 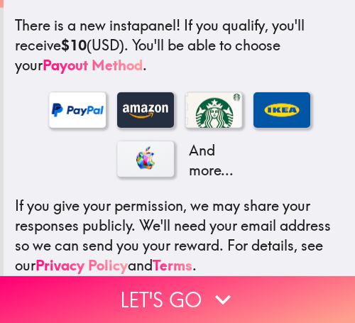 What do you see at coordinates (92, 65) in the screenshot?
I see `a: Payout Method` at bounding box center [92, 65].